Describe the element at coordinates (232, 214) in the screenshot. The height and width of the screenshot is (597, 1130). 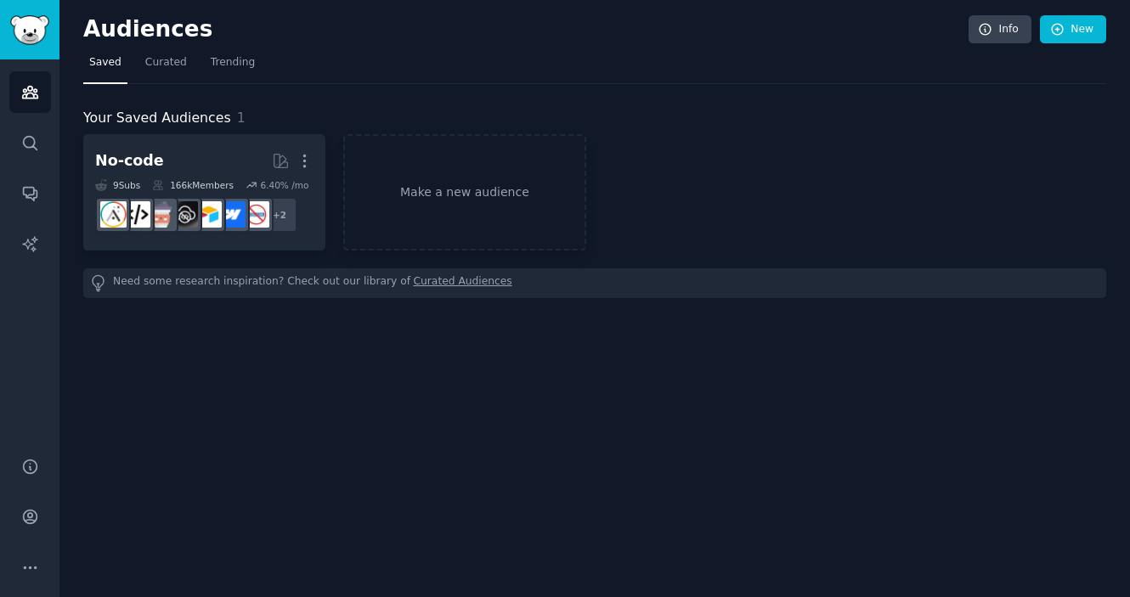
I see `img: webflow` at that location.